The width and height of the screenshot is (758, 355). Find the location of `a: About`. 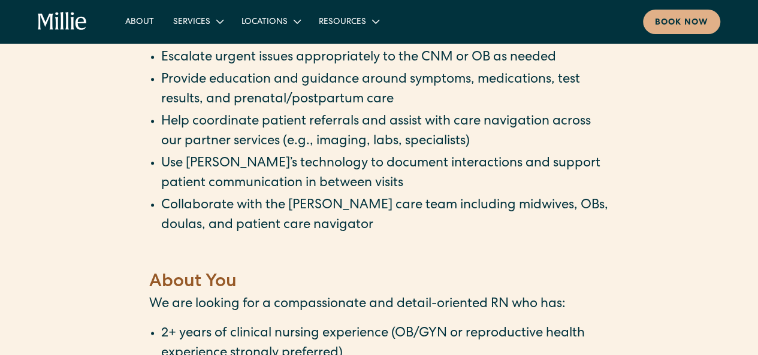

a: About is located at coordinates (140, 21).